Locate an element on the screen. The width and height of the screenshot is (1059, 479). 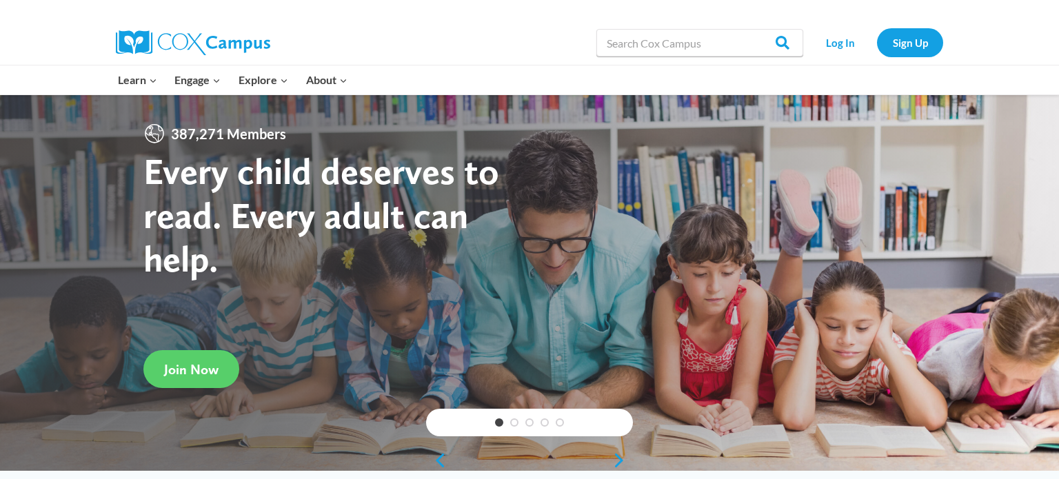
a: 4 is located at coordinates (544, 423).